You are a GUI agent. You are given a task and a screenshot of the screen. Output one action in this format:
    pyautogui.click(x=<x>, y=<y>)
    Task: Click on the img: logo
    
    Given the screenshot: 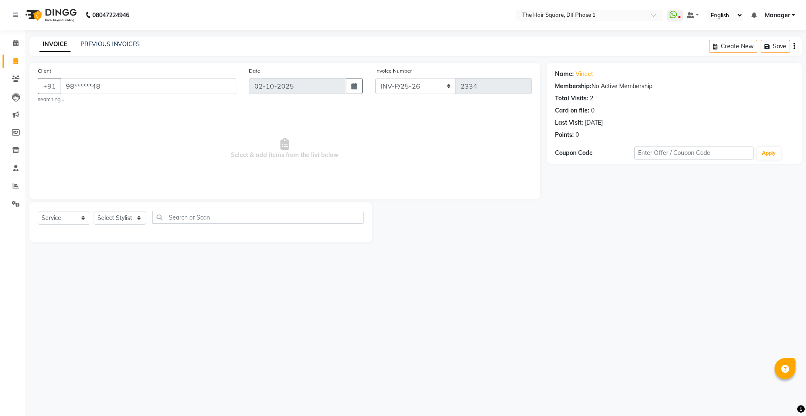 What is the action you would take?
    pyautogui.click(x=50, y=15)
    